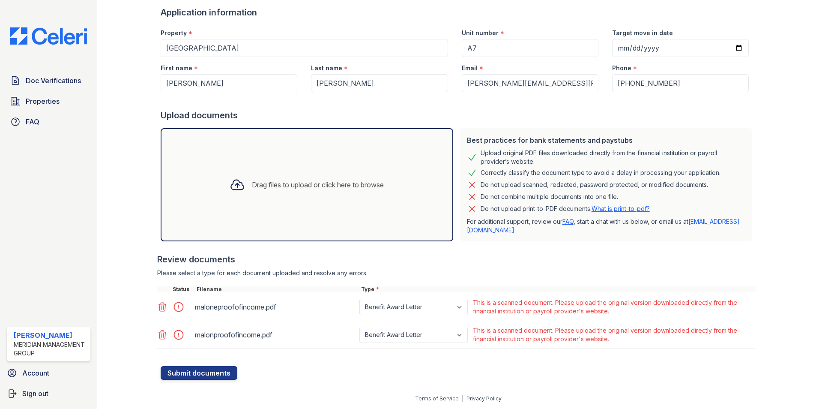  Describe the element at coordinates (326, 68) in the screenshot. I see `label: Last name` at that location.